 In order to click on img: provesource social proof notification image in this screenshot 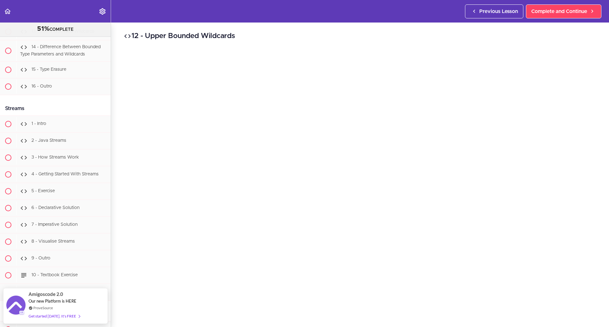, I will do `click(16, 306)`.